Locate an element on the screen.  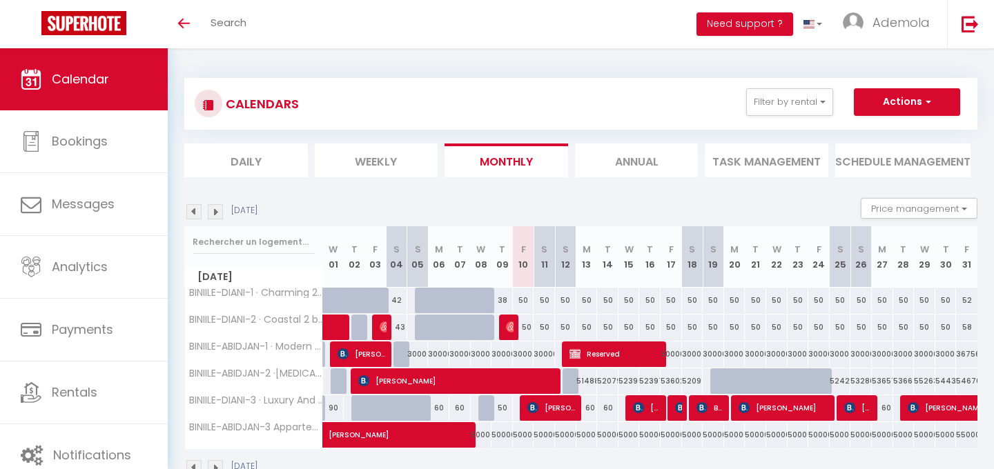
div: 36756 is located at coordinates (966, 354).